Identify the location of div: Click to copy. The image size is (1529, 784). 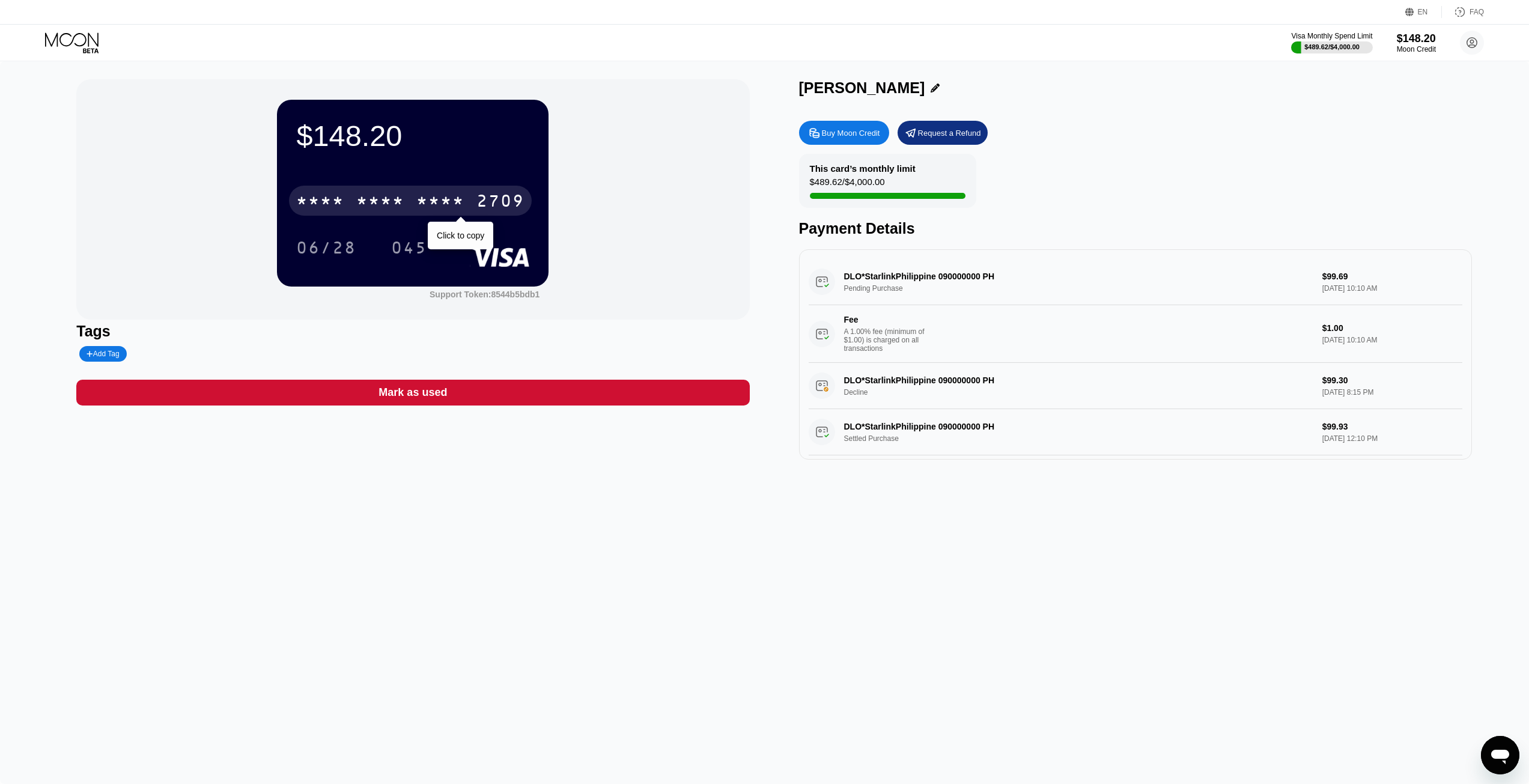
(460, 236).